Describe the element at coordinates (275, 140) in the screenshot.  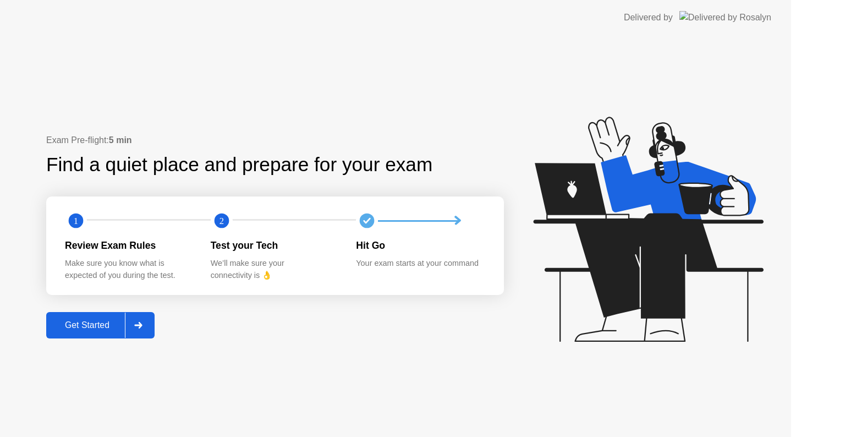
I see `div: Exam Pre-flight:` at that location.